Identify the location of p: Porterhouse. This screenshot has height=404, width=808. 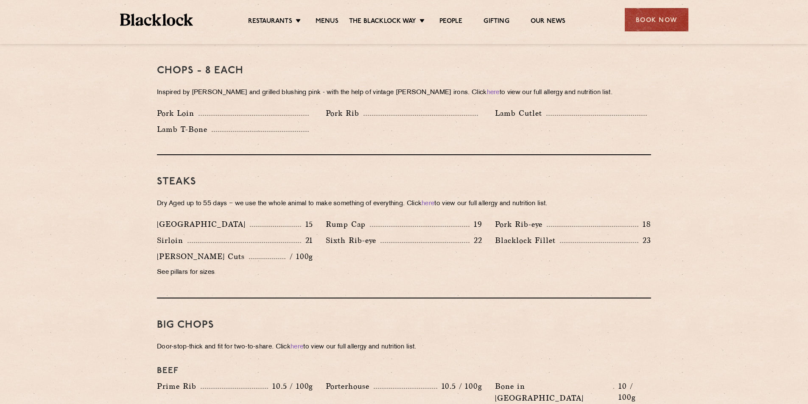
(349, 386).